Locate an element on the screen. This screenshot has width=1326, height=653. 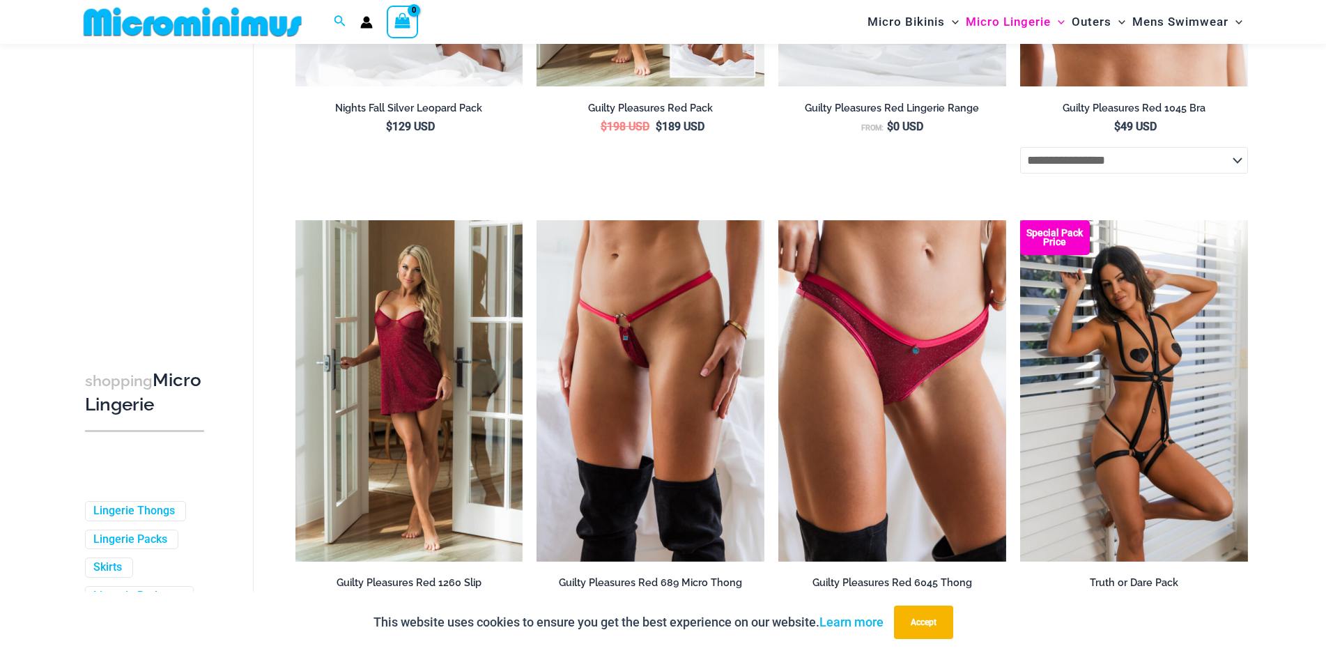
a: View Shopping Cart, empty is located at coordinates (403, 22).